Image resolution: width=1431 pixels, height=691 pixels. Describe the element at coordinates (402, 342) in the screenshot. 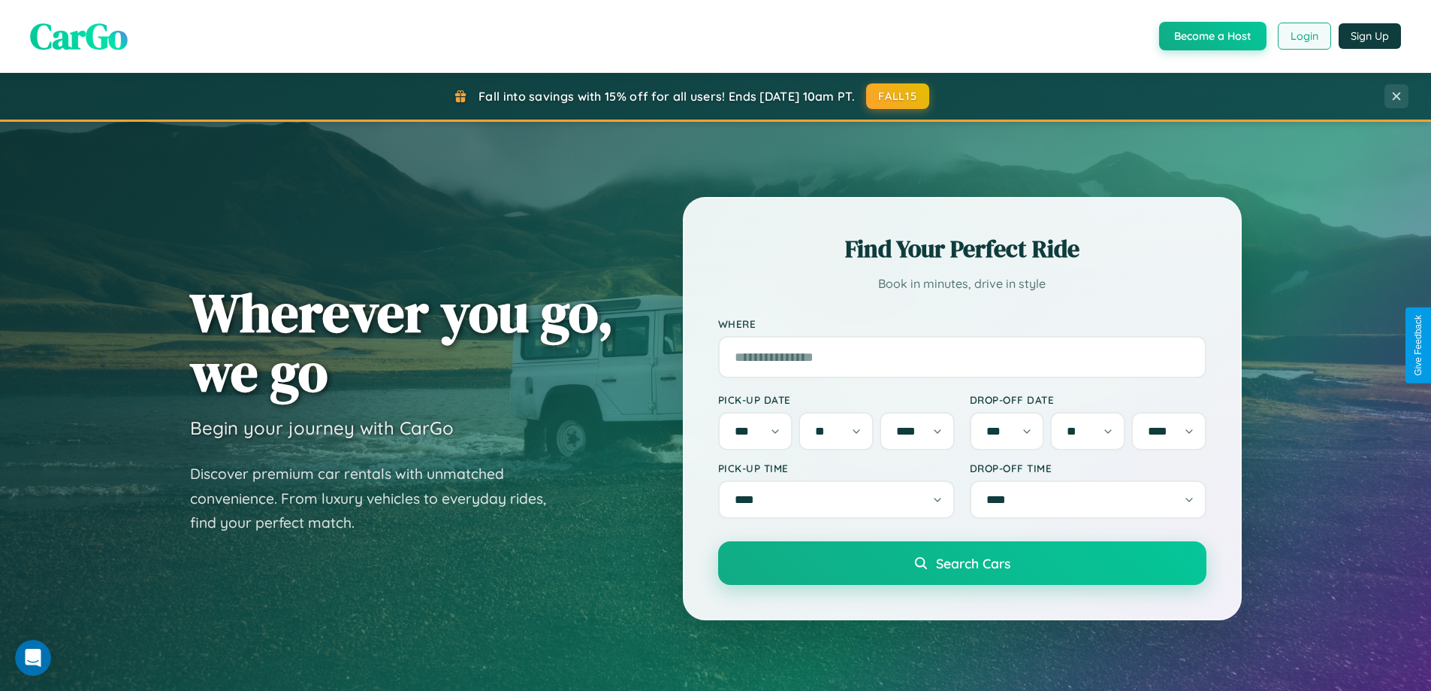

I see `h1: Wherever you go, we go` at that location.